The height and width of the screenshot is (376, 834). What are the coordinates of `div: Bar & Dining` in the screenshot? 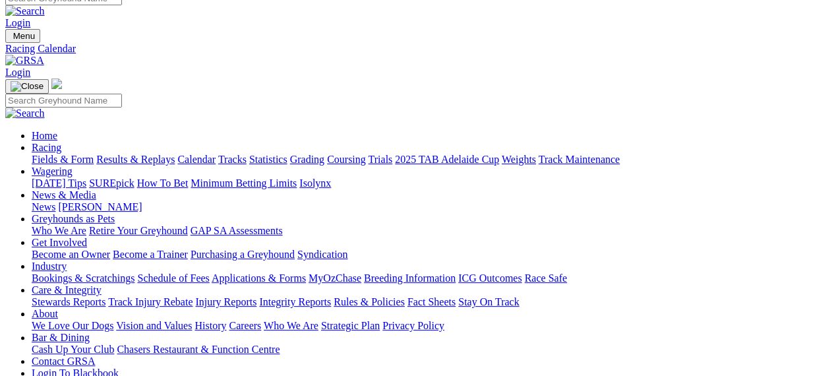 It's located at (430, 350).